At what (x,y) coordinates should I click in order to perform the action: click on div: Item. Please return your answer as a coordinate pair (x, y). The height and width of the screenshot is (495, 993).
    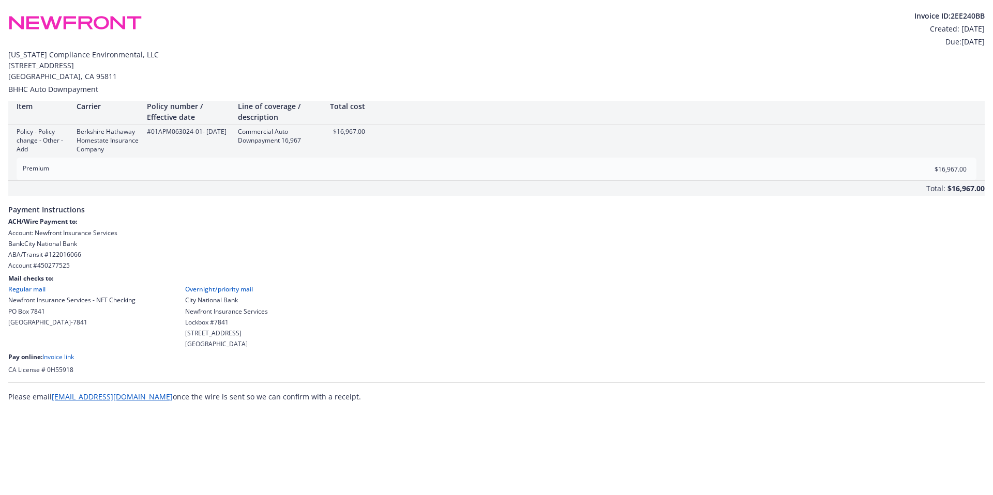
    Looking at the image, I should click on (42, 106).